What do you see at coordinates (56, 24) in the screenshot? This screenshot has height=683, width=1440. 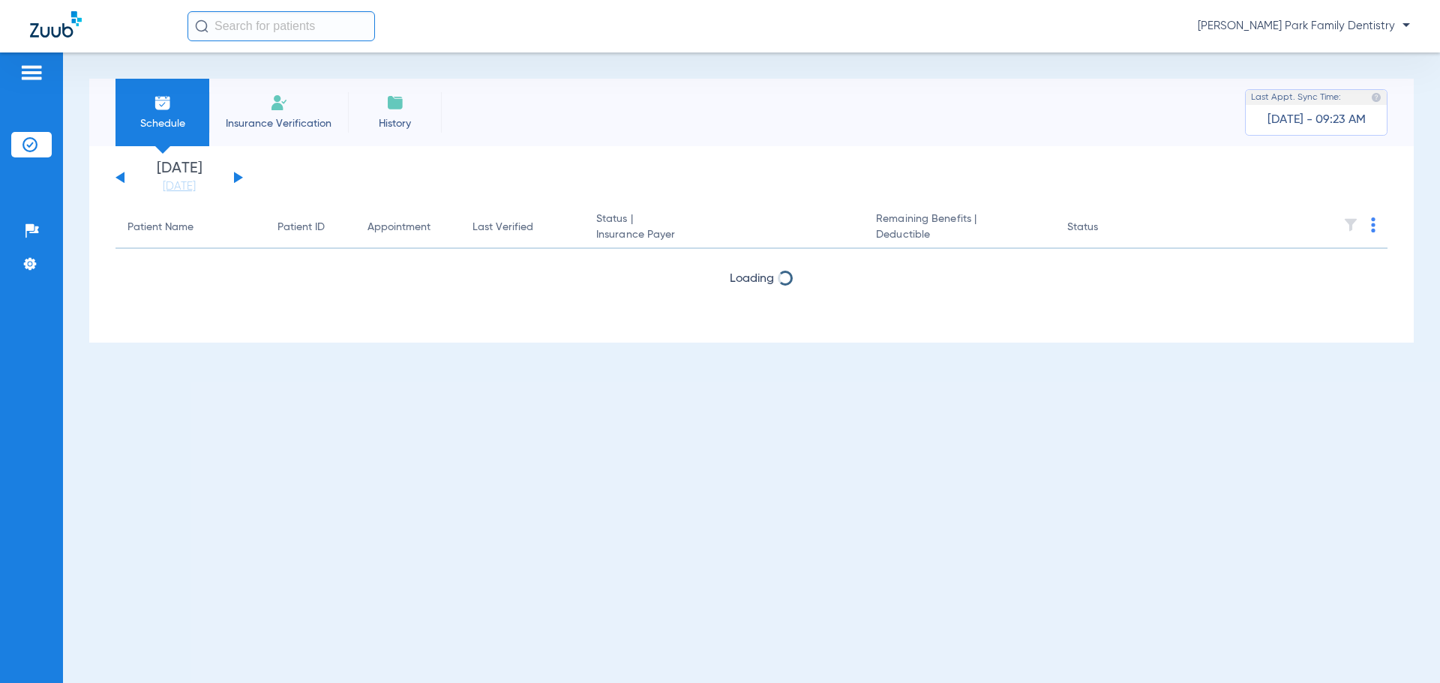 I see `img: Zuub Logo` at bounding box center [56, 24].